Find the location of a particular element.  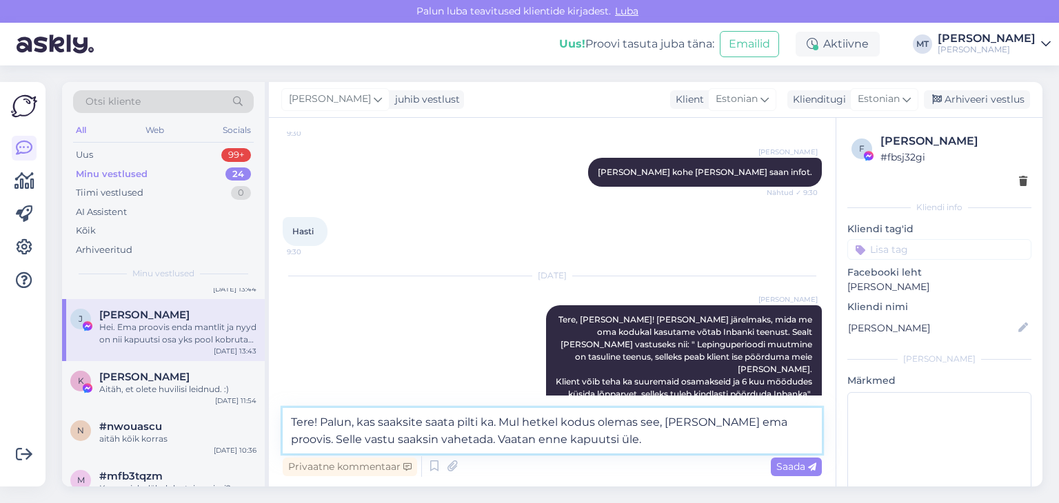

span: Hasti is located at coordinates (303, 231).